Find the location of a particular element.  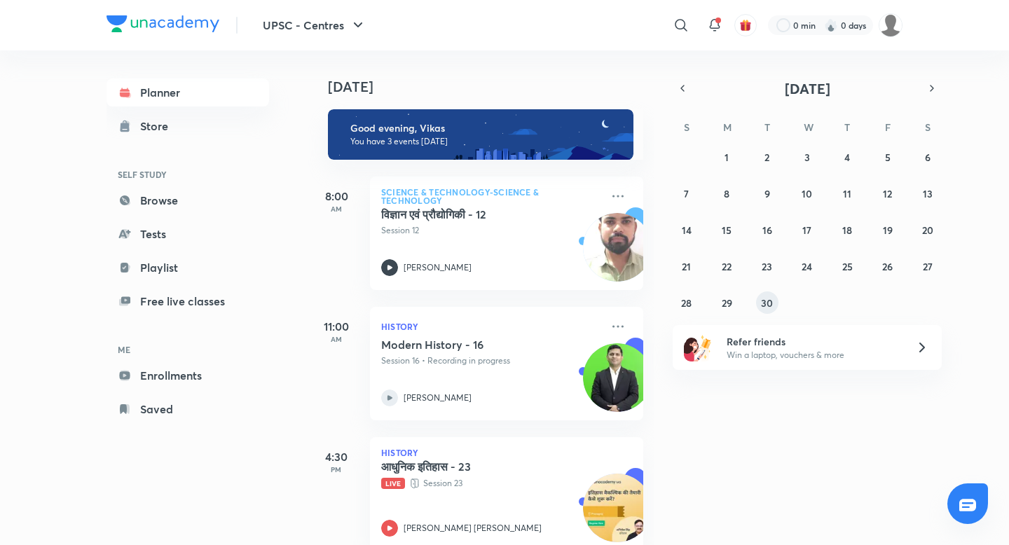

button: September 30, 2025 is located at coordinates (767, 303).